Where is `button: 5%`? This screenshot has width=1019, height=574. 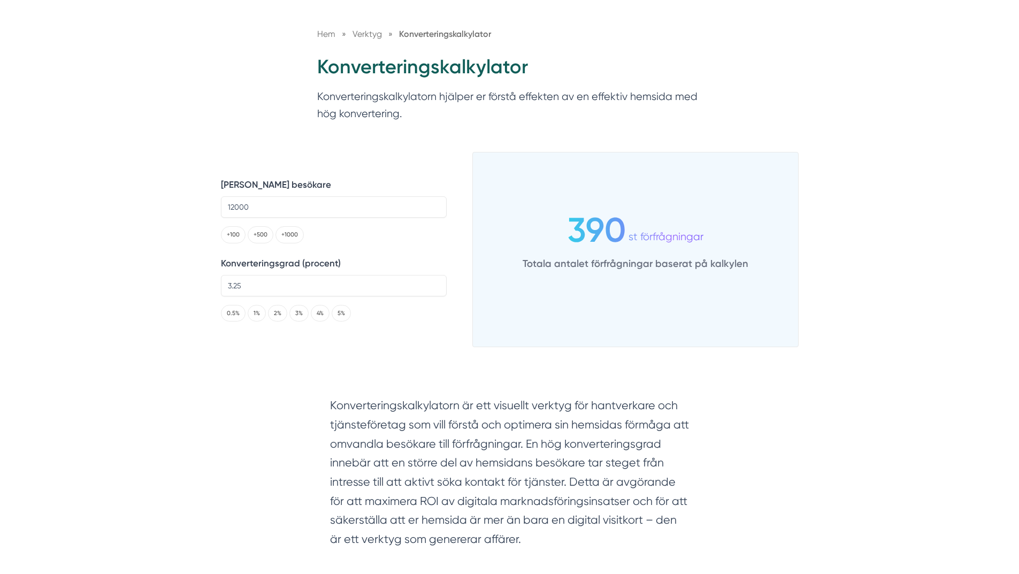 button: 5% is located at coordinates (341, 313).